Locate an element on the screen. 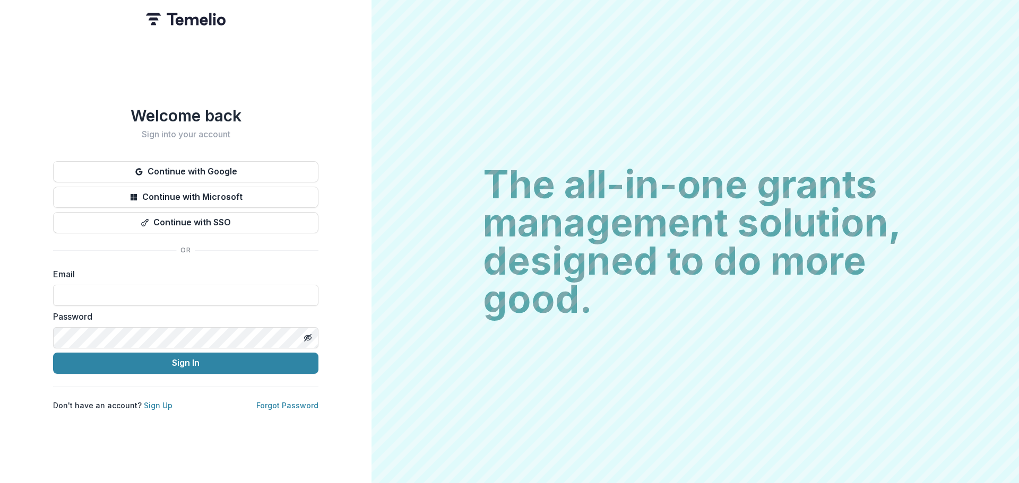 Image resolution: width=1019 pixels, height=483 pixels. button: Toggle password visibility is located at coordinates (308, 338).